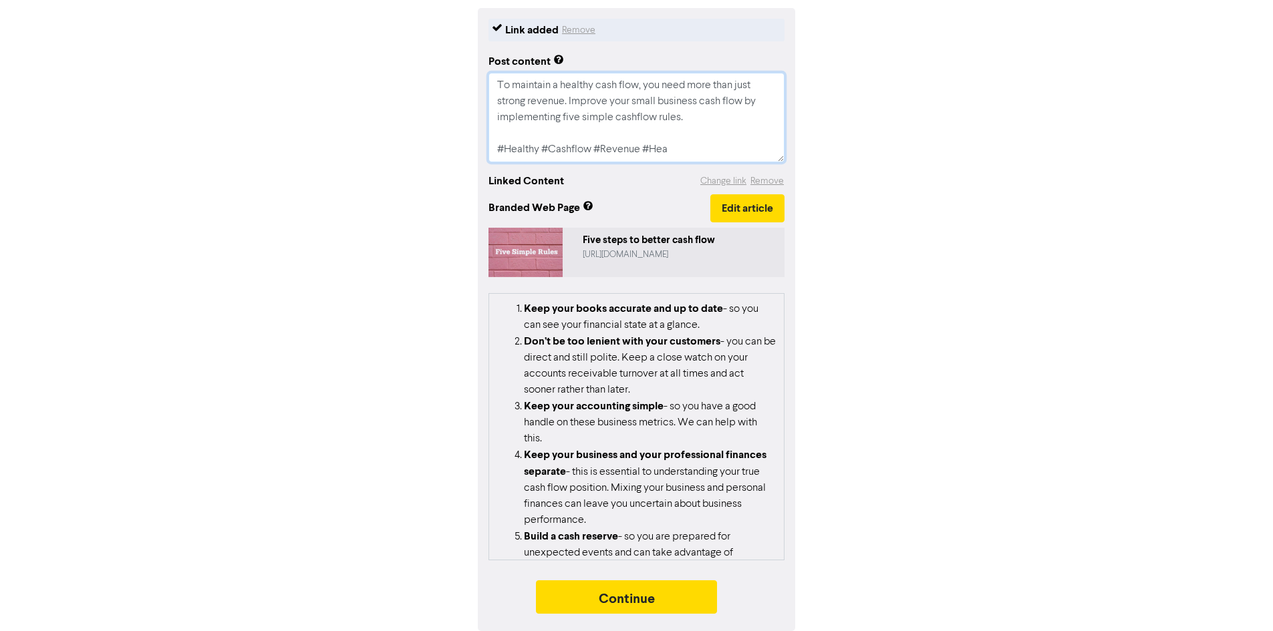 This screenshot has height=631, width=1273. I want to click on li: - so you are prepared for unexpected events and can take advantage of opportunities when they pop..., so click(649, 553).